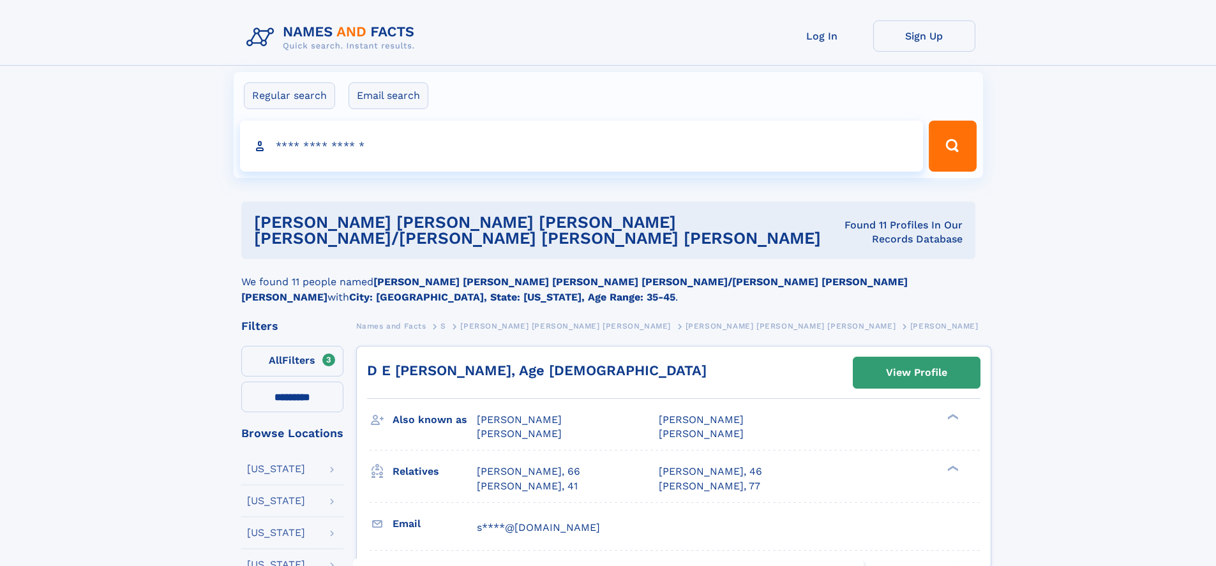 This screenshot has height=566, width=1216. What do you see at coordinates (822, 36) in the screenshot?
I see `a: Log In` at bounding box center [822, 36].